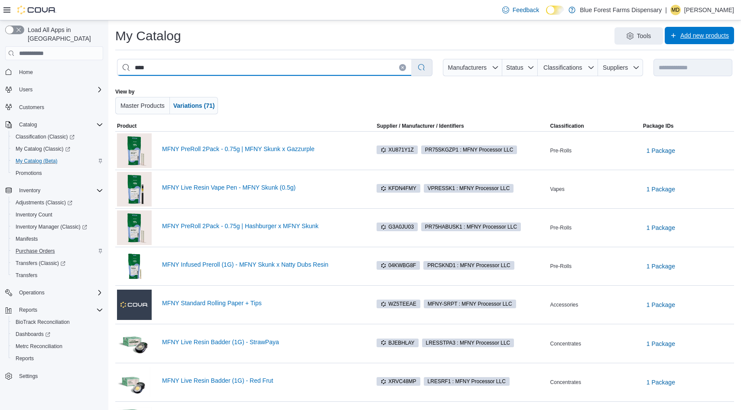 Image resolution: width=741 pixels, height=410 pixels. Describe the element at coordinates (134, 151) in the screenshot. I see `img: MFNY PreRoll 2Pack - 0.75g | MFNY Skunk x Gazzurple` at that location.